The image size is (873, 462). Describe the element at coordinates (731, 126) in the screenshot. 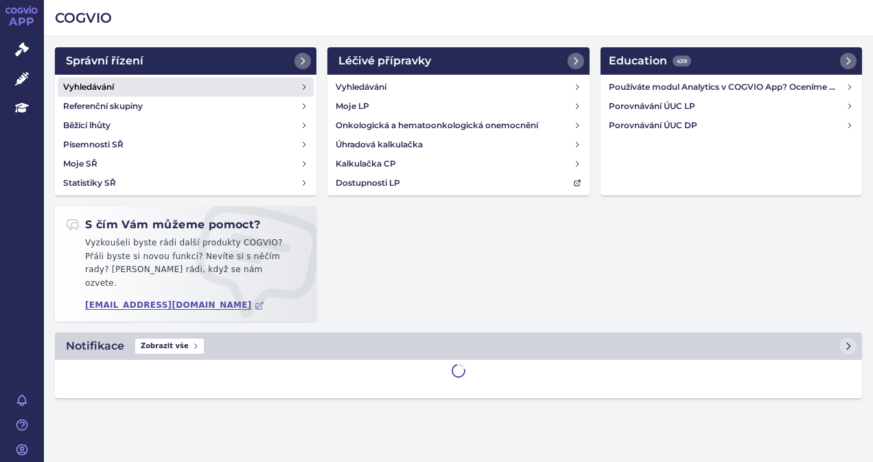

I see `a: Porovnávání ÚUC DP` at that location.